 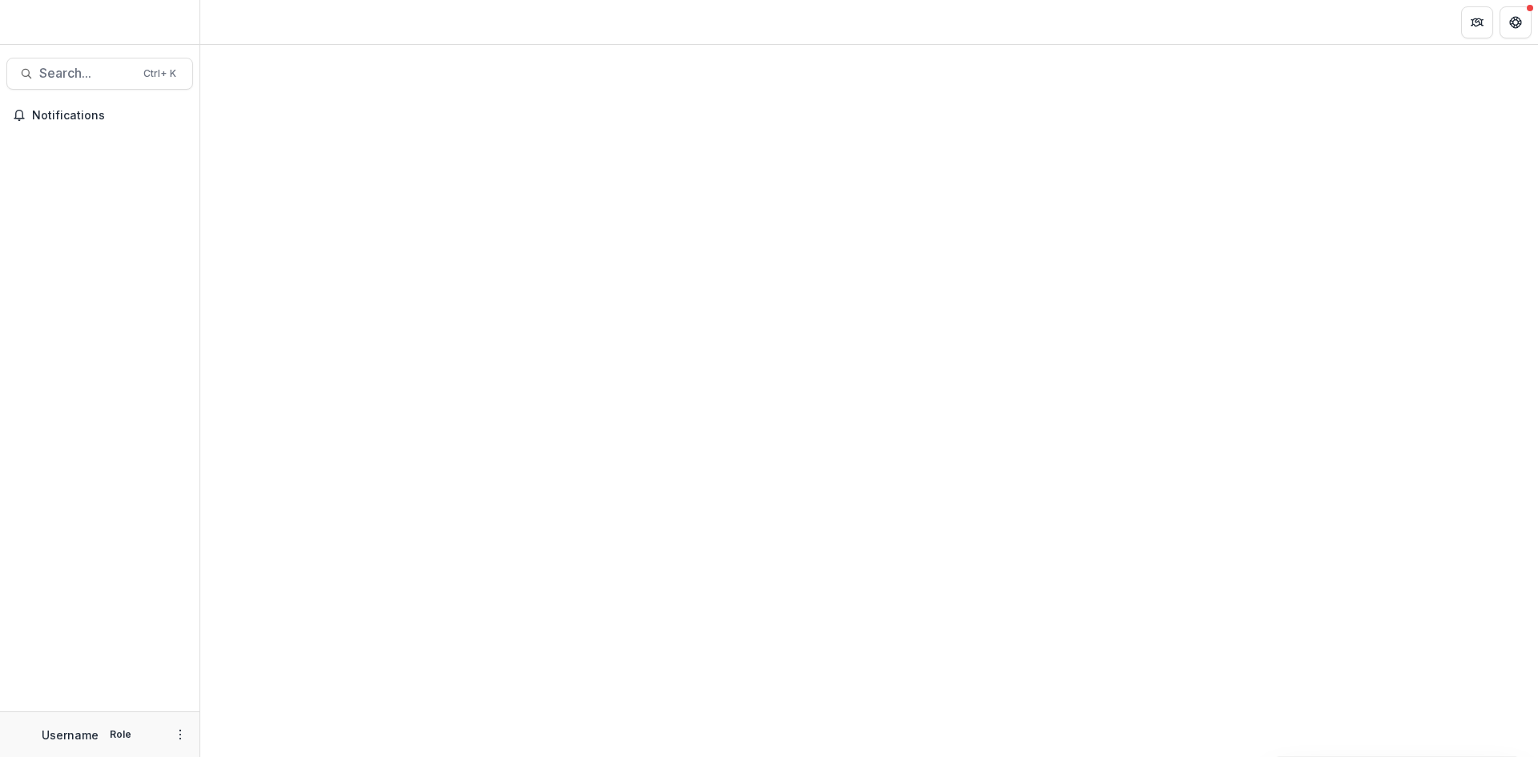 I want to click on p: Role, so click(x=120, y=735).